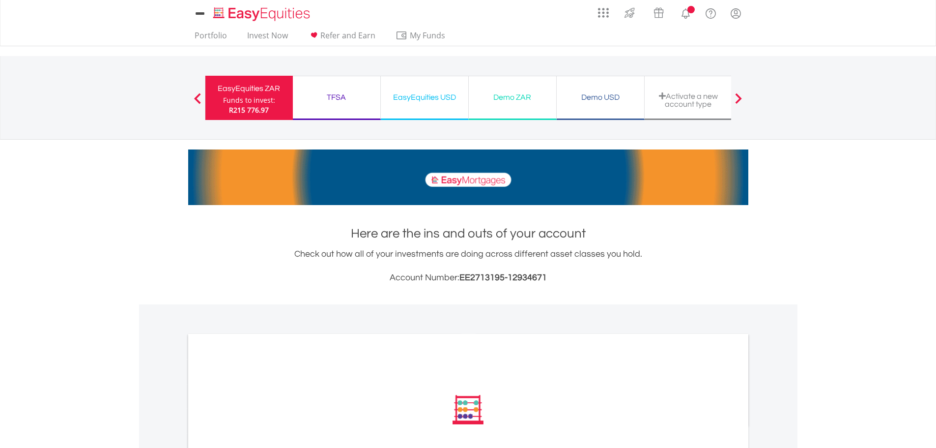  Describe the element at coordinates (337, 97) in the screenshot. I see `div: TFSA` at that location.